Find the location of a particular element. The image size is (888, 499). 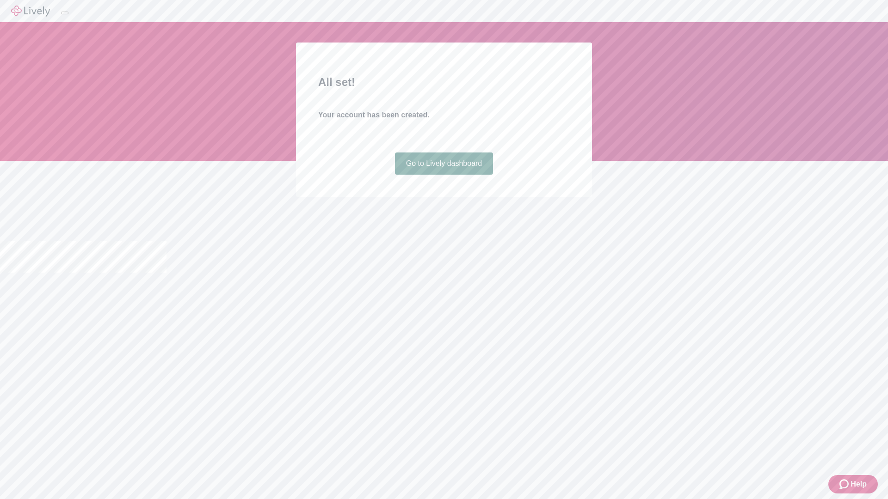

a: Go to Lively dashboard is located at coordinates (444, 164).